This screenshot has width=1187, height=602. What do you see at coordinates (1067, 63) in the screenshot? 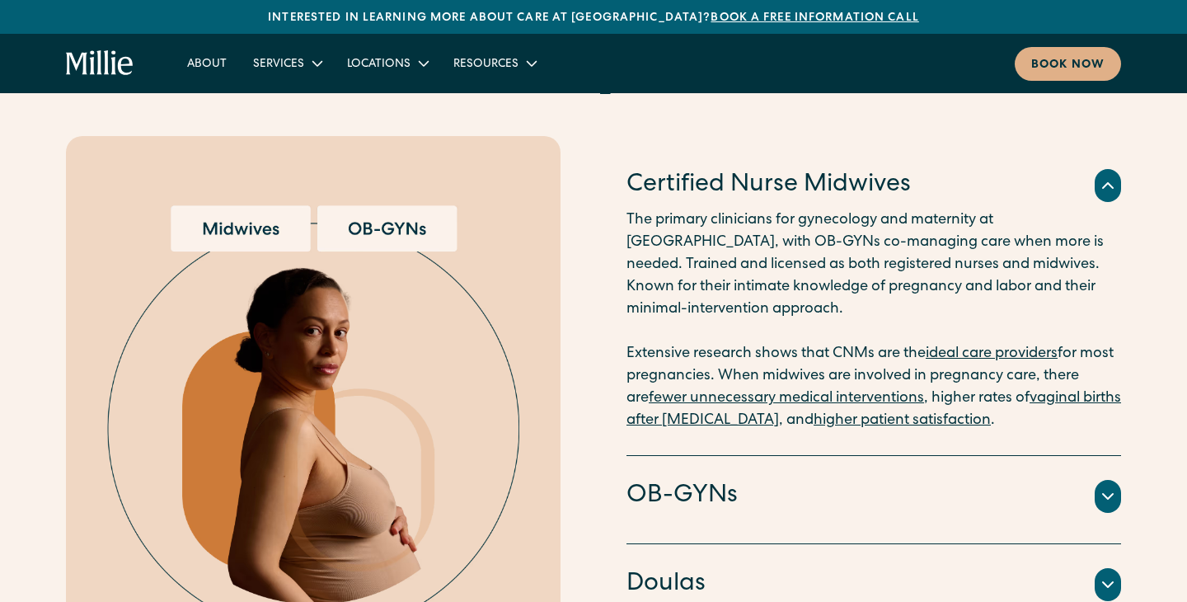
I see `a: Book now` at bounding box center [1067, 63].